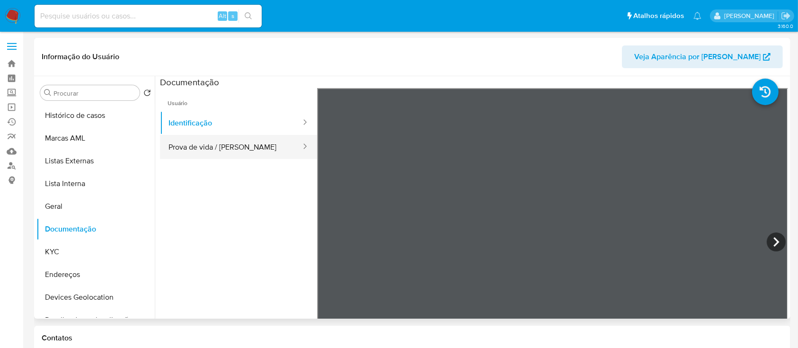  I want to click on input: Procurar, so click(95, 93).